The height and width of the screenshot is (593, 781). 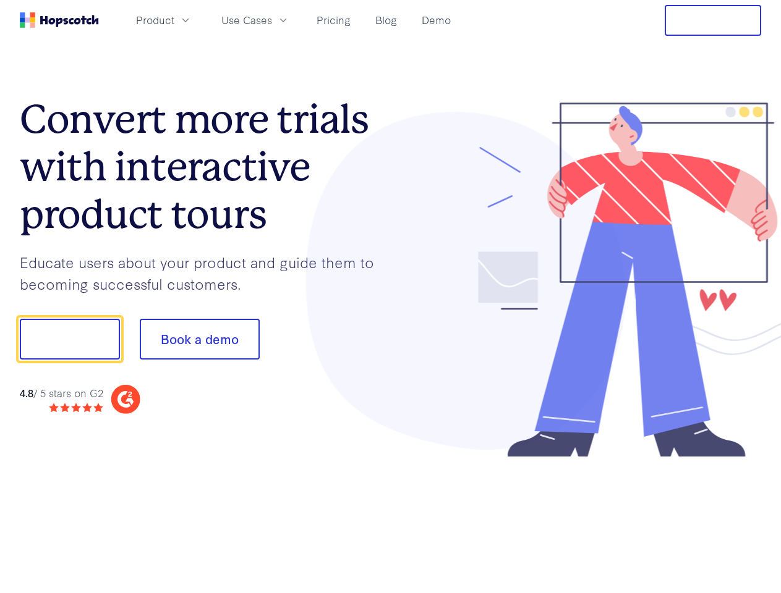 What do you see at coordinates (27, 393) in the screenshot?
I see `strong: 4.8` at bounding box center [27, 393].